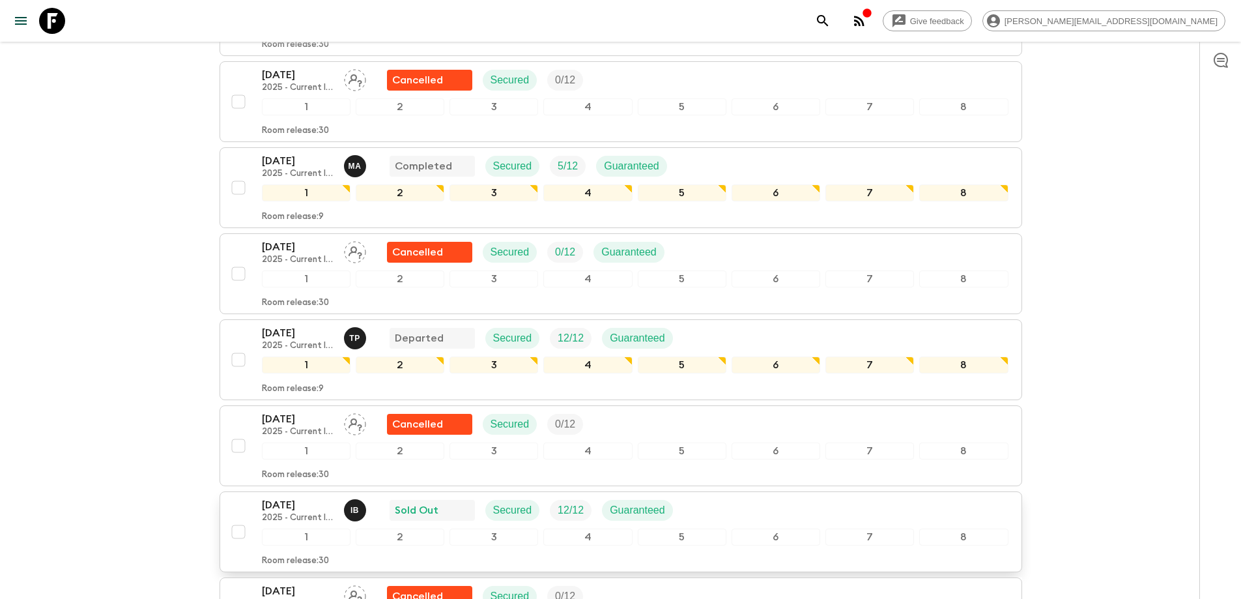 The width and height of the screenshot is (1241, 599). What do you see at coordinates (423, 166) in the screenshot?
I see `p: Completed` at bounding box center [423, 166].